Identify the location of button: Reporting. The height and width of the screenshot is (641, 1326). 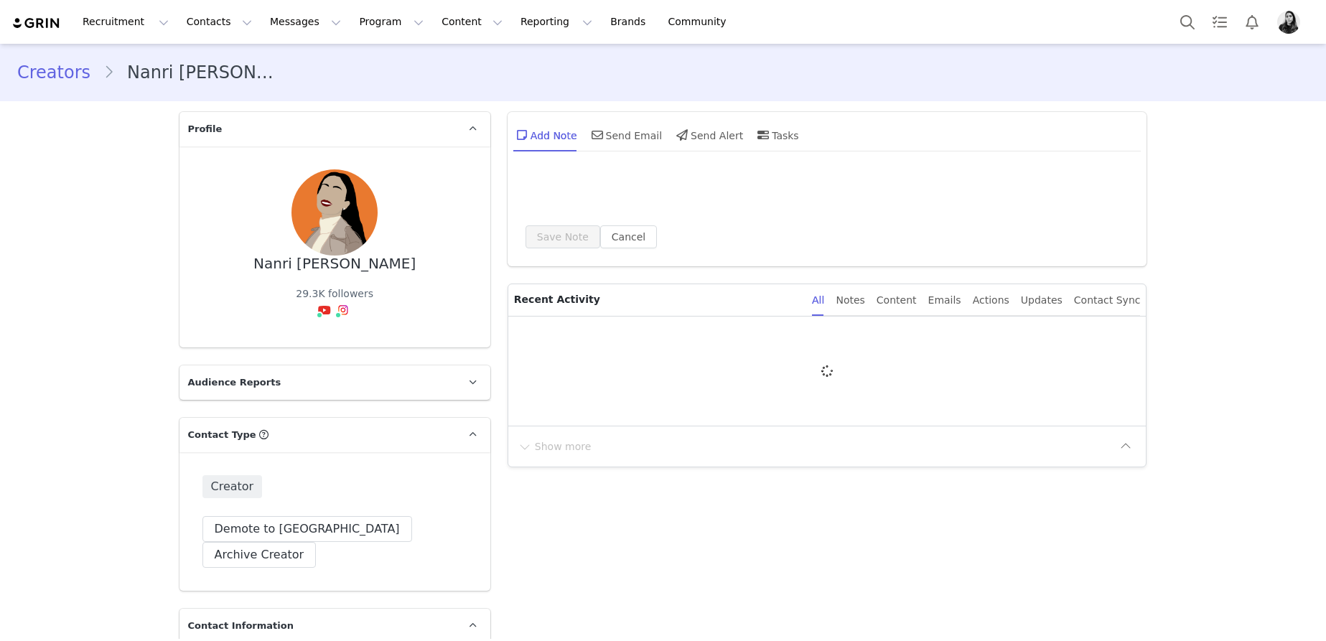
(556, 22).